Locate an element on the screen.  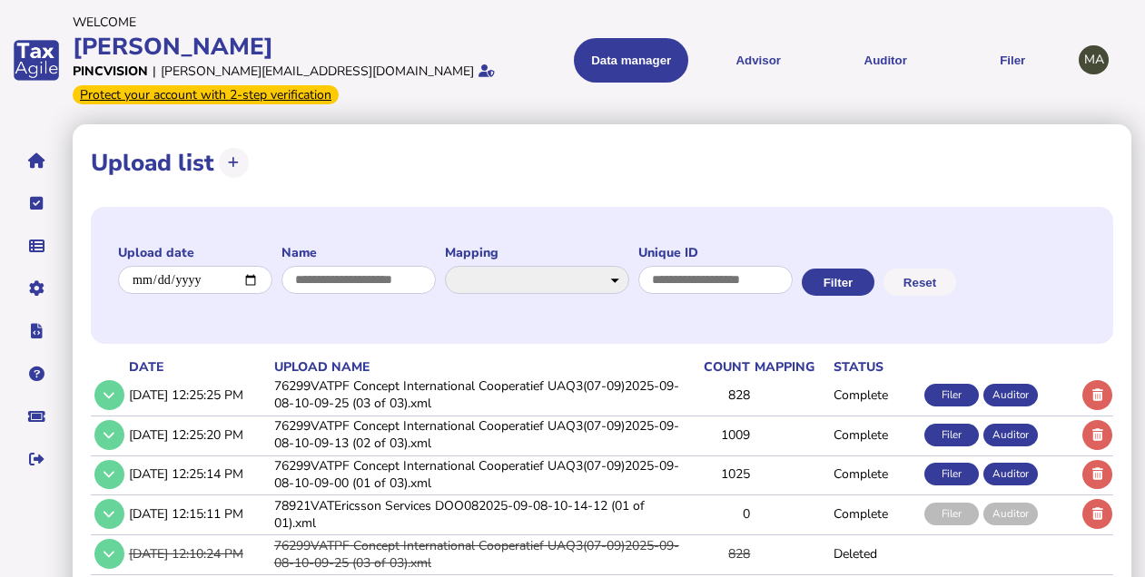
td: 78921VATEricsson Services DOO082025-09-08-10-14-12 (01 of 01).xml is located at coordinates (479, 514).